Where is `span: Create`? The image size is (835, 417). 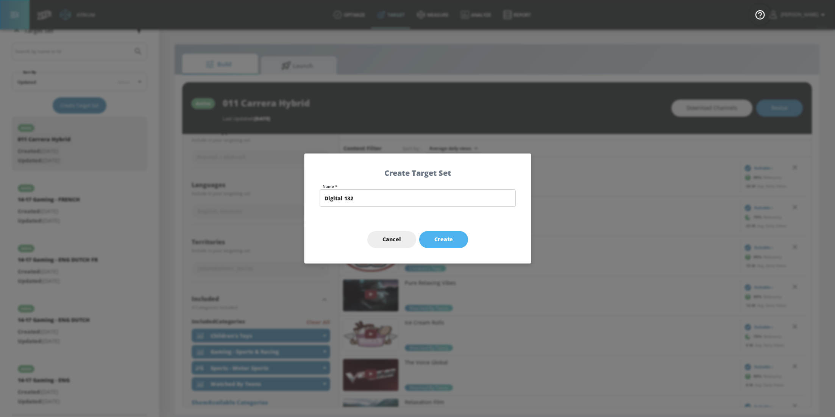 span: Create is located at coordinates (443, 239).